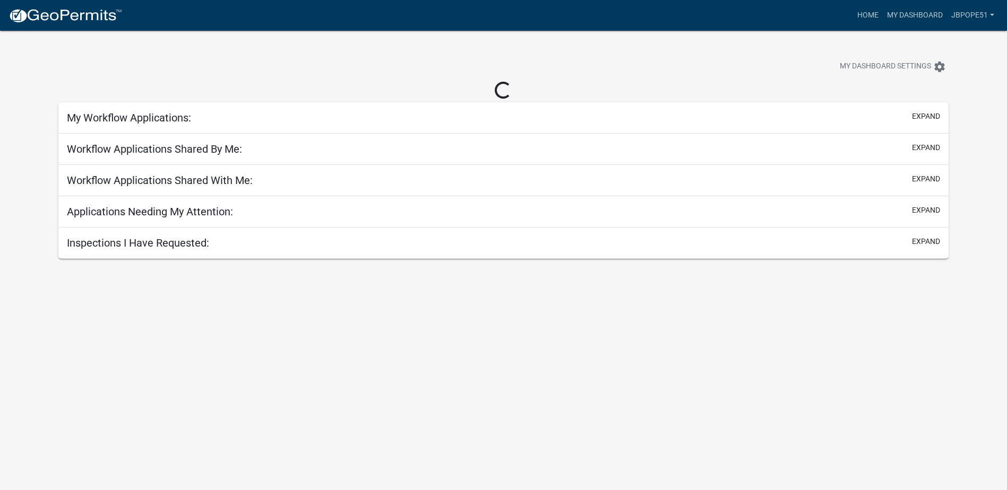 This screenshot has width=1007, height=490. Describe the element at coordinates (893, 66) in the screenshot. I see `button: My Dashboard Settingssettings` at that location.